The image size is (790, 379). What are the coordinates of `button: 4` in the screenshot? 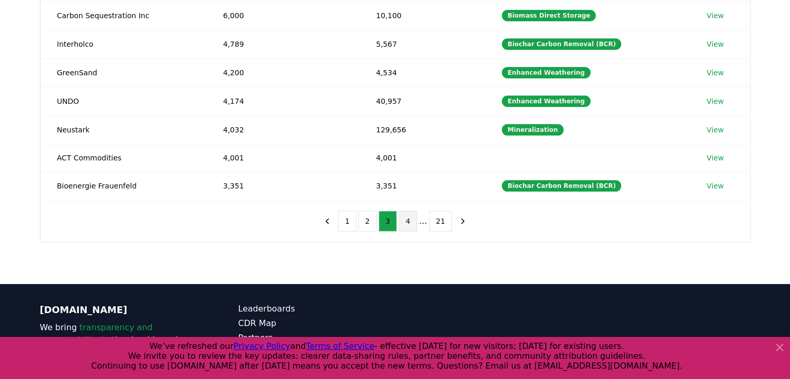 It's located at (408, 221).